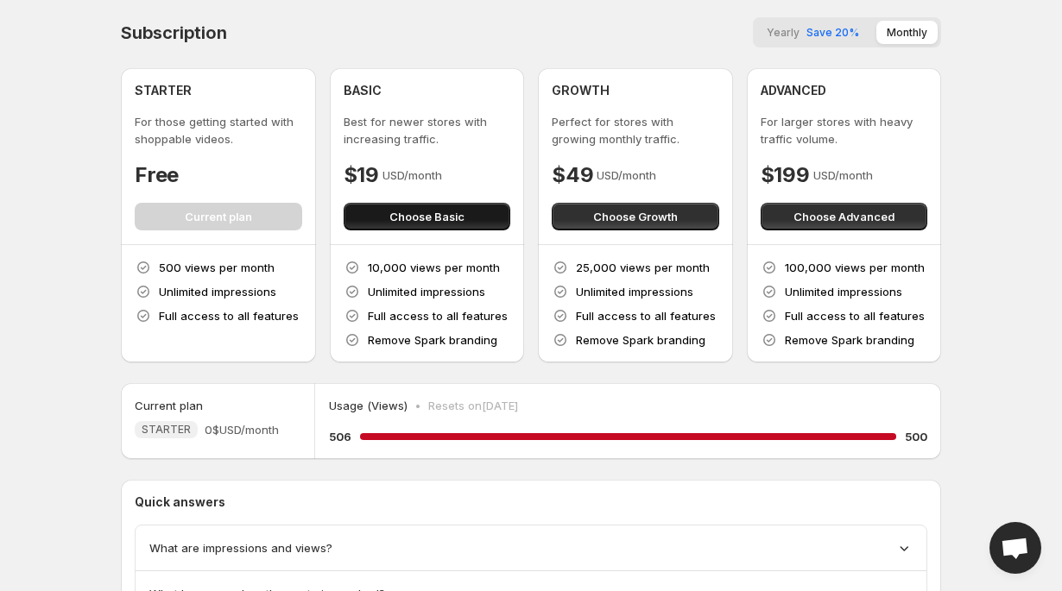 This screenshot has height=591, width=1062. What do you see at coordinates (163, 91) in the screenshot?
I see `h4: STARTER` at bounding box center [163, 91].